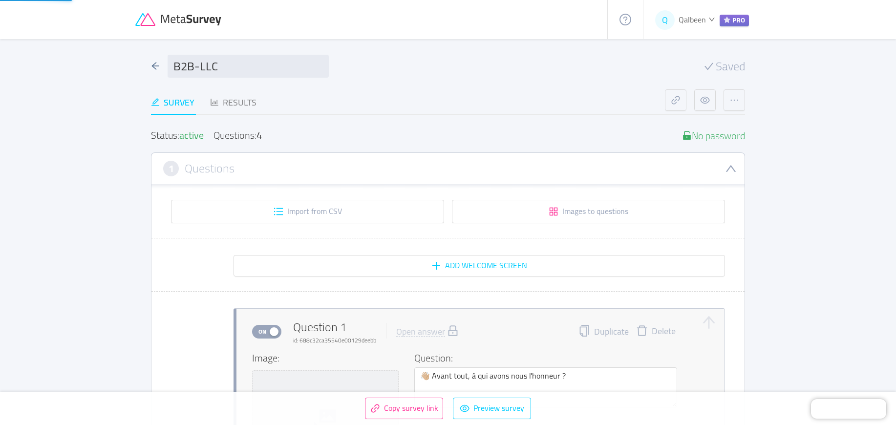 Image resolution: width=896 pixels, height=425 pixels. Describe the element at coordinates (237, 135) in the screenshot. I see `div: Questions:` at that location.